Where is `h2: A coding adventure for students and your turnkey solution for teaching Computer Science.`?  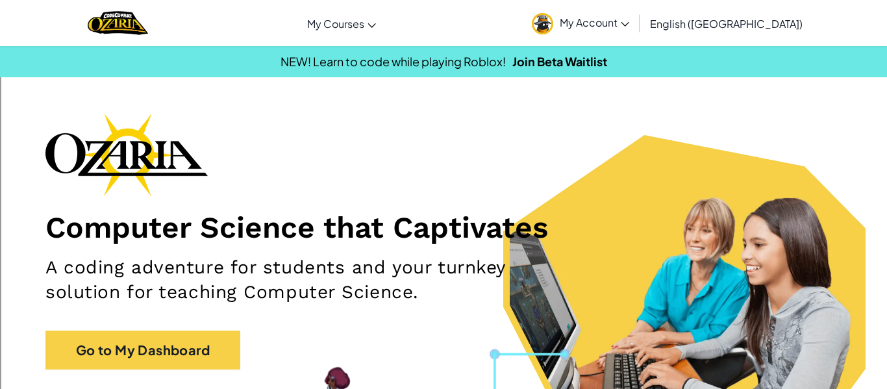 h2: A coding adventure for students and your turnkey solution for teaching Computer Science. is located at coordinates (312, 280).